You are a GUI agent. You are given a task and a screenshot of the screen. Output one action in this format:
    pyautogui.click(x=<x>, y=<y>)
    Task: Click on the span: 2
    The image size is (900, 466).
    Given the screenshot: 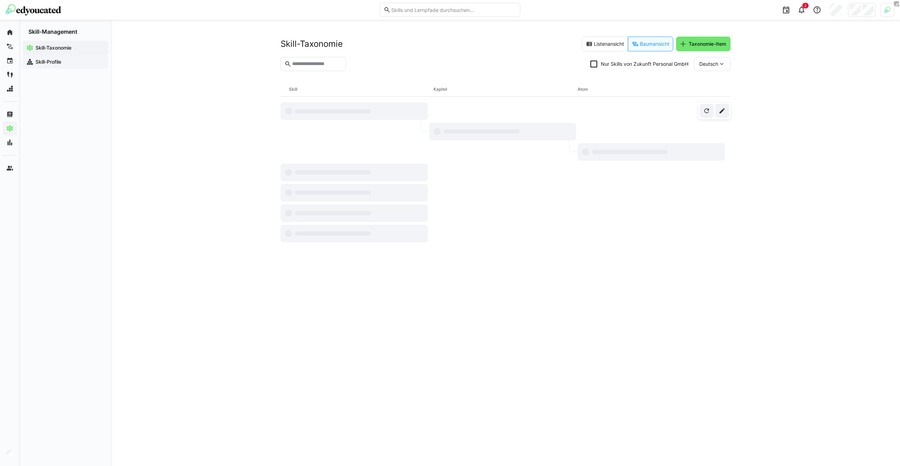 What is the action you would take?
    pyautogui.click(x=806, y=6)
    